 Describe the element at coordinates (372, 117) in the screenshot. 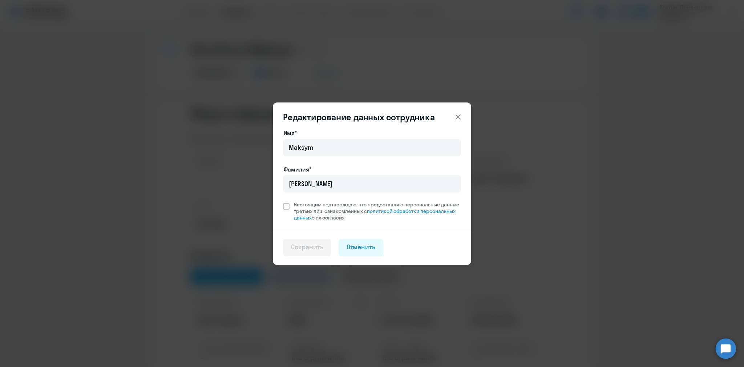

I see `header: Редактирование данных сотрудника` at that location.